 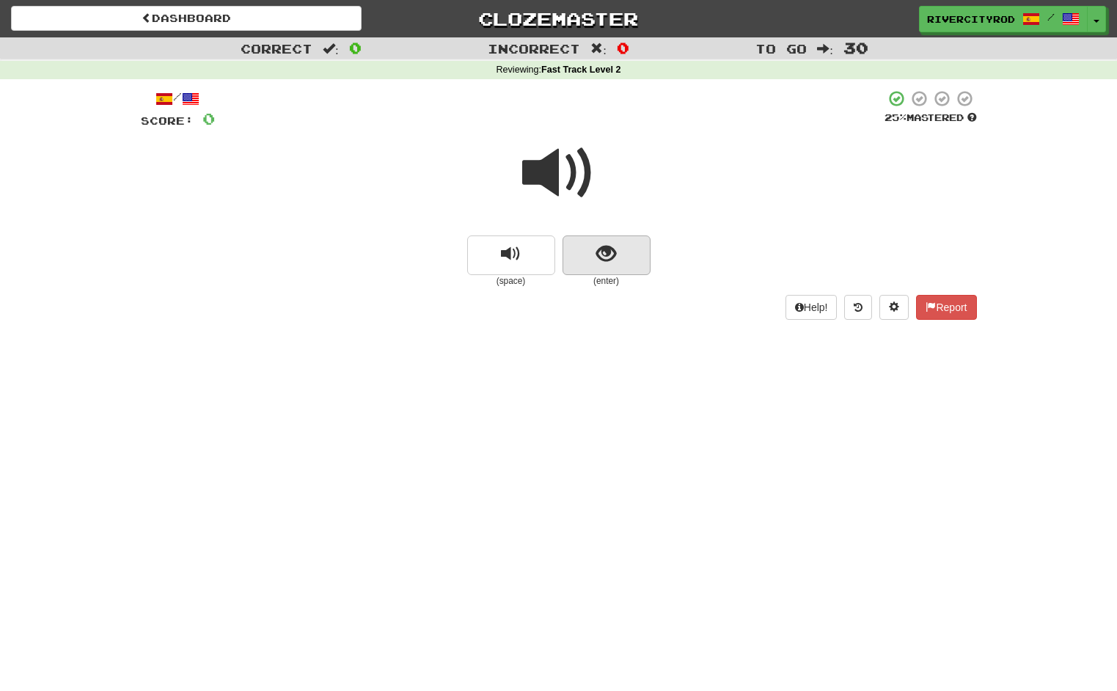 I want to click on button: show sentence, so click(x=607, y=255).